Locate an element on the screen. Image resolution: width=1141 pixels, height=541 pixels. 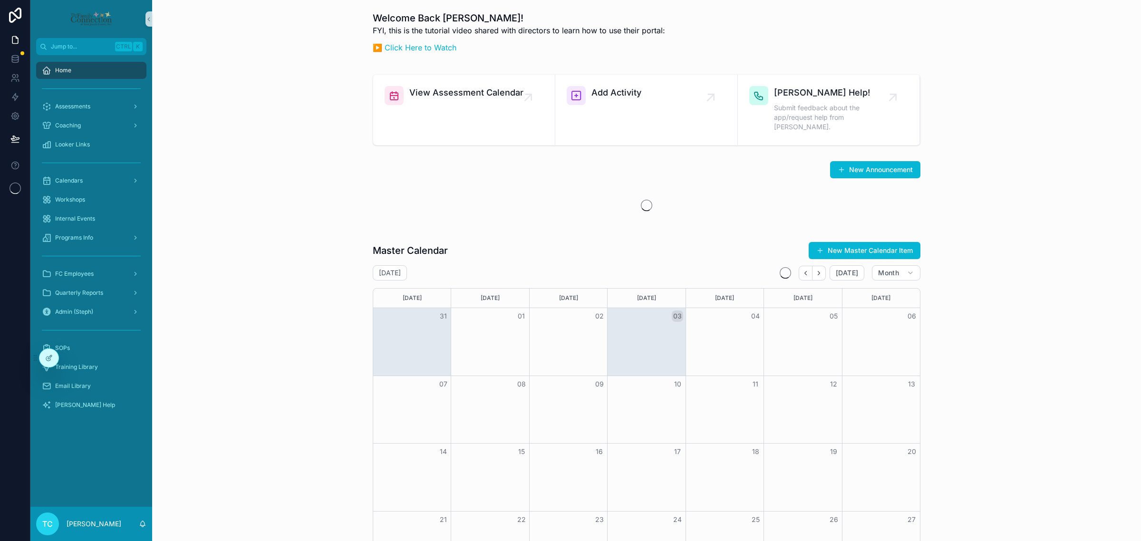
button: Month is located at coordinates (896, 273).